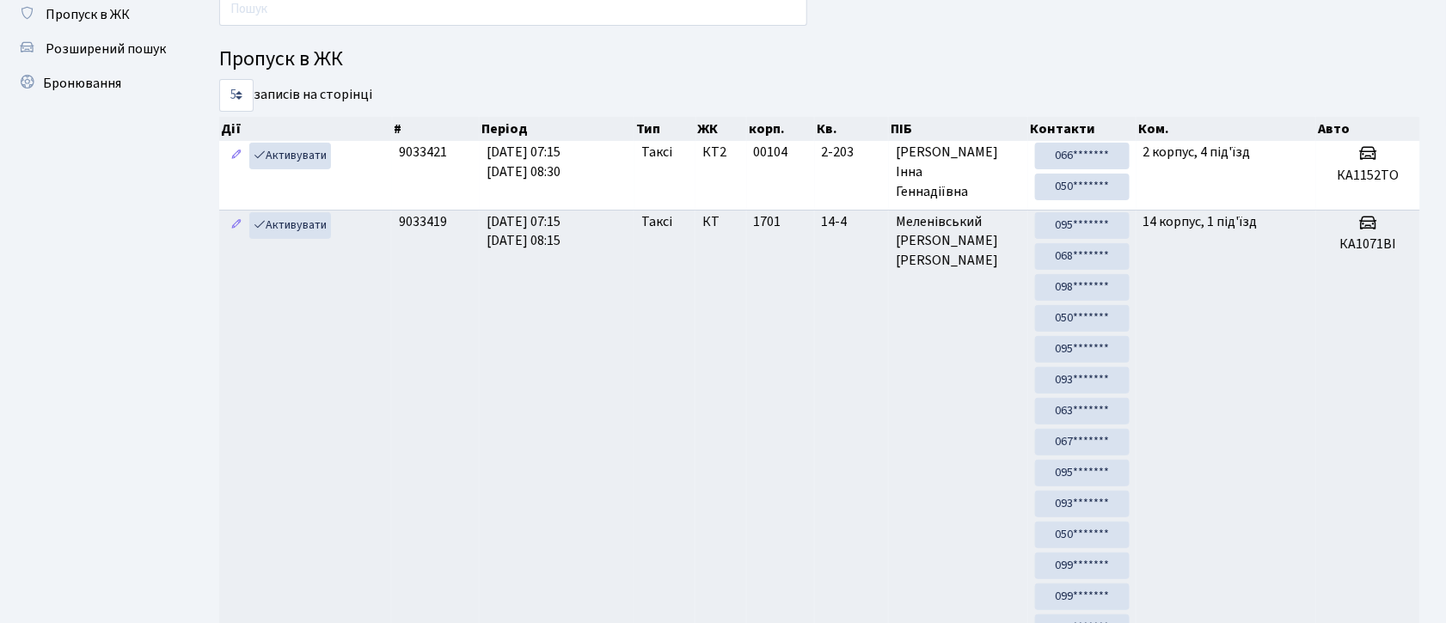 Image resolution: width=1446 pixels, height=623 pixels. Describe the element at coordinates (95, 49) in the screenshot. I see `a: Розширений пошук` at that location.